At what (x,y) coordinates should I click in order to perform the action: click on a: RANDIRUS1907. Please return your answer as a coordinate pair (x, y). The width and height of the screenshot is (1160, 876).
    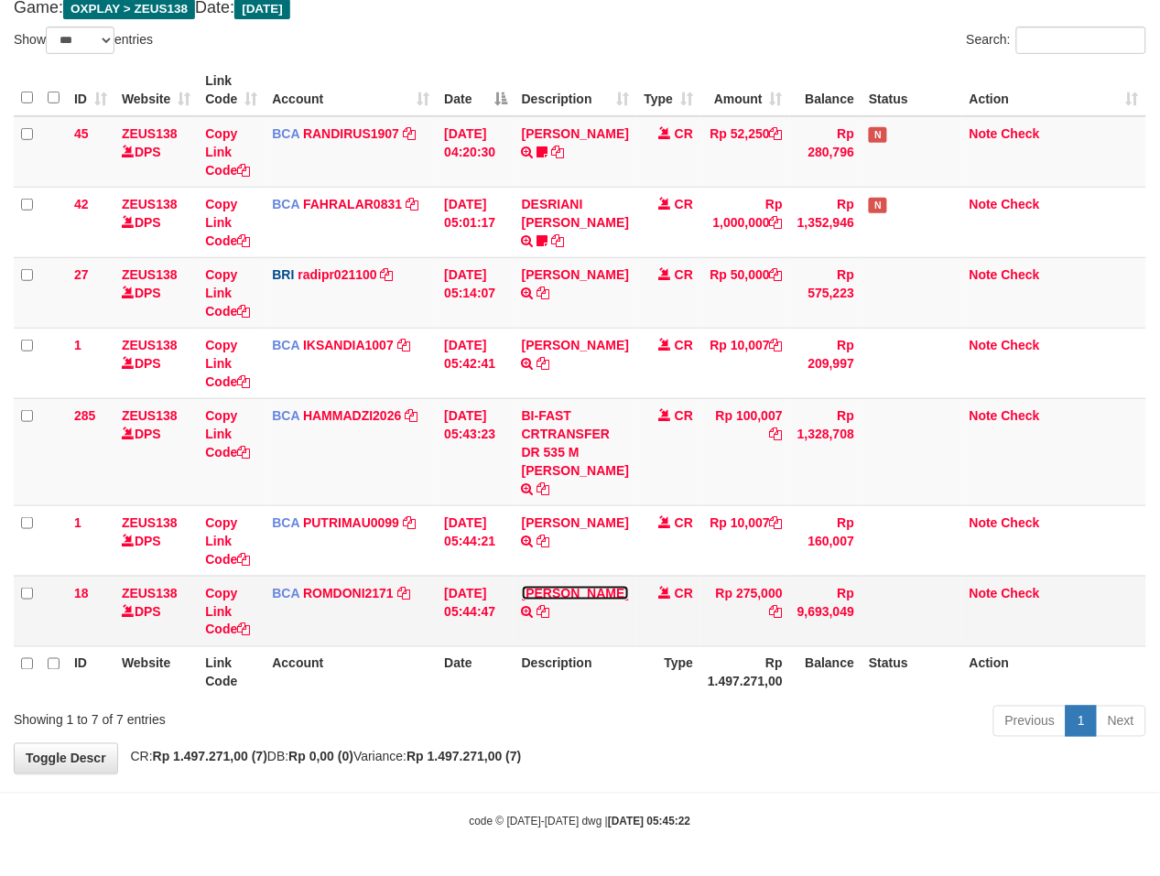
    Looking at the image, I should click on (351, 134).